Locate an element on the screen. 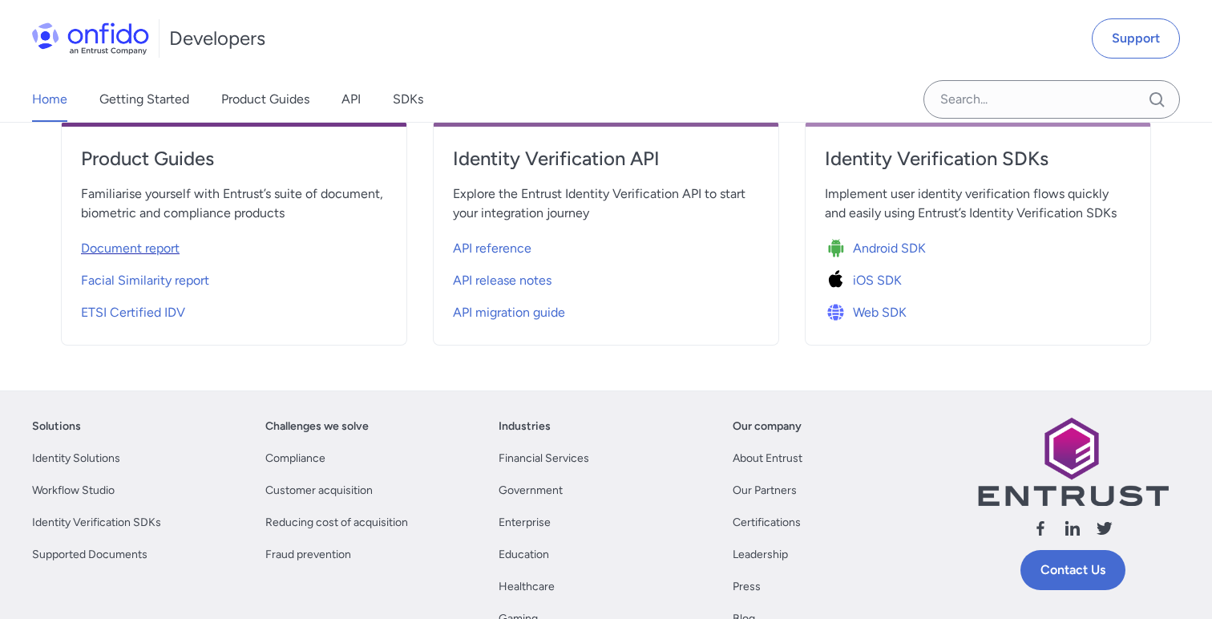 This screenshot has height=619, width=1212. a: Facial Similarity report is located at coordinates (234, 277).